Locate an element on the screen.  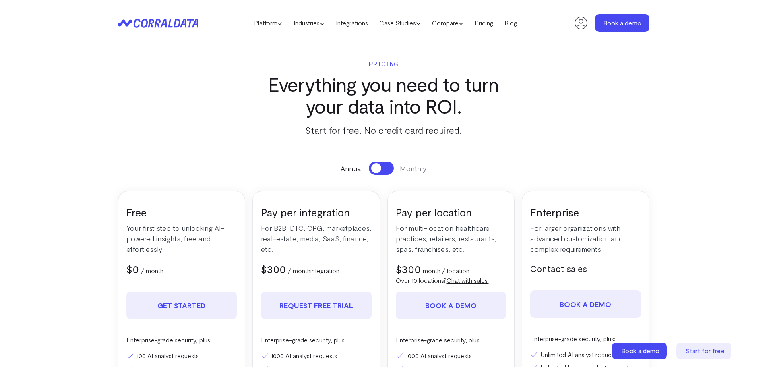
span: Annual is located at coordinates (351, 168).